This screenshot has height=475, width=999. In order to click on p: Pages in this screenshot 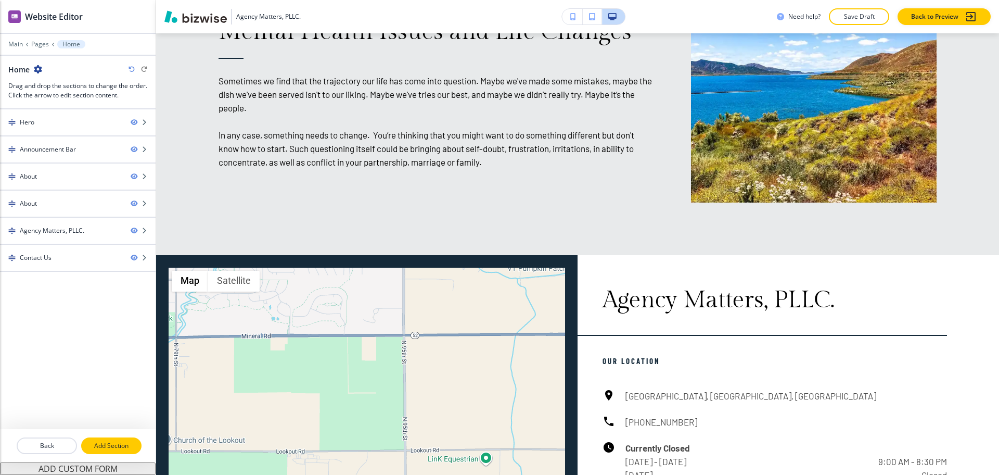, I will do `click(40, 44)`.